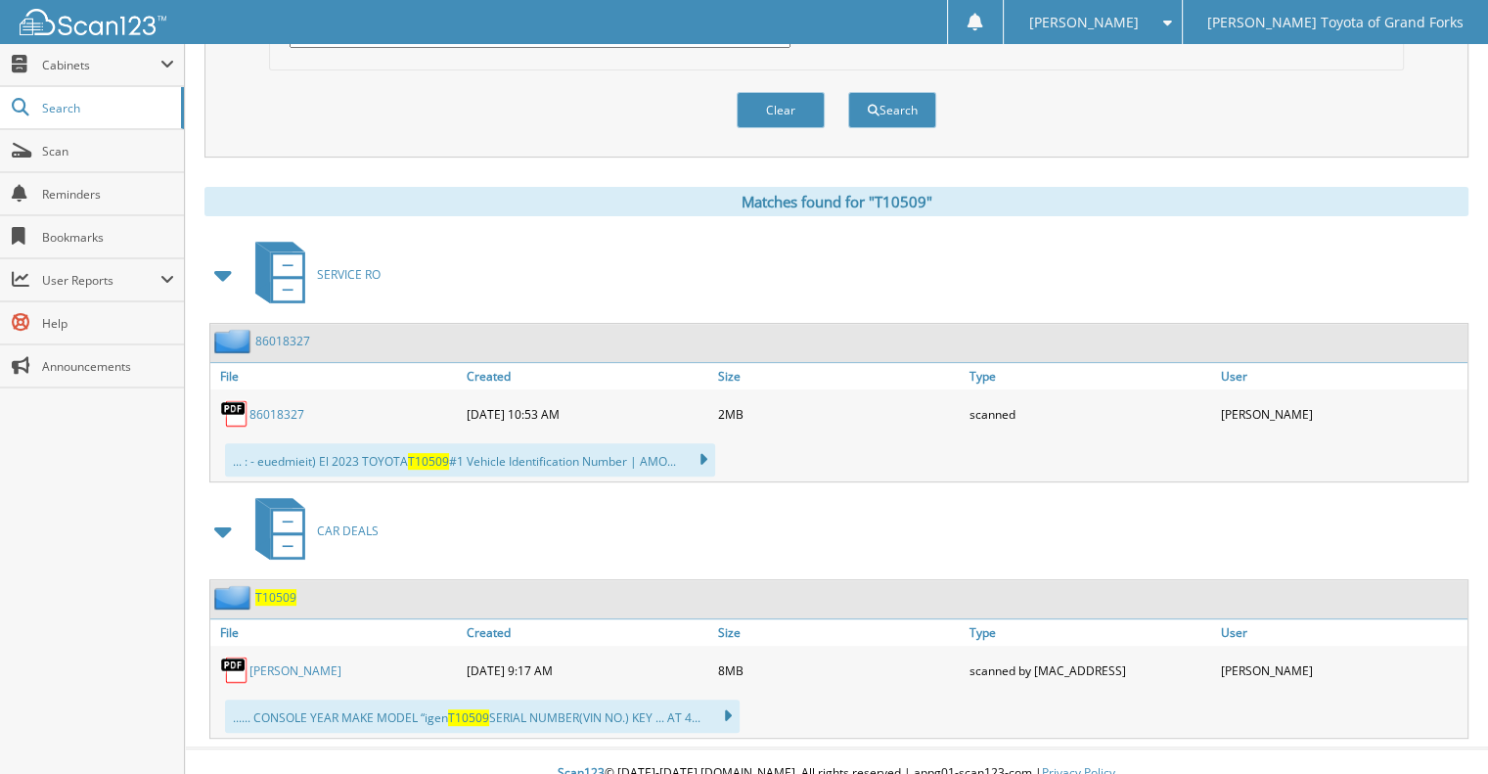 This screenshot has height=774, width=1488. Describe the element at coordinates (781, 110) in the screenshot. I see `button: Clear` at that location.